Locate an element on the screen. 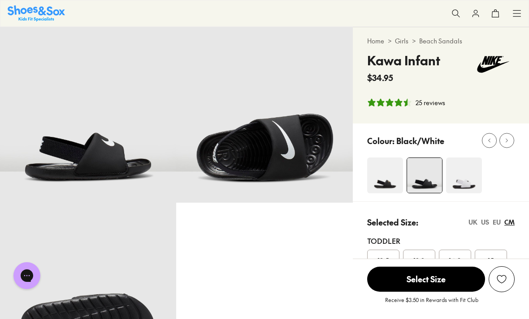 This screenshot has width=529, height=319. a: Shoes & Sox is located at coordinates (36, 13).